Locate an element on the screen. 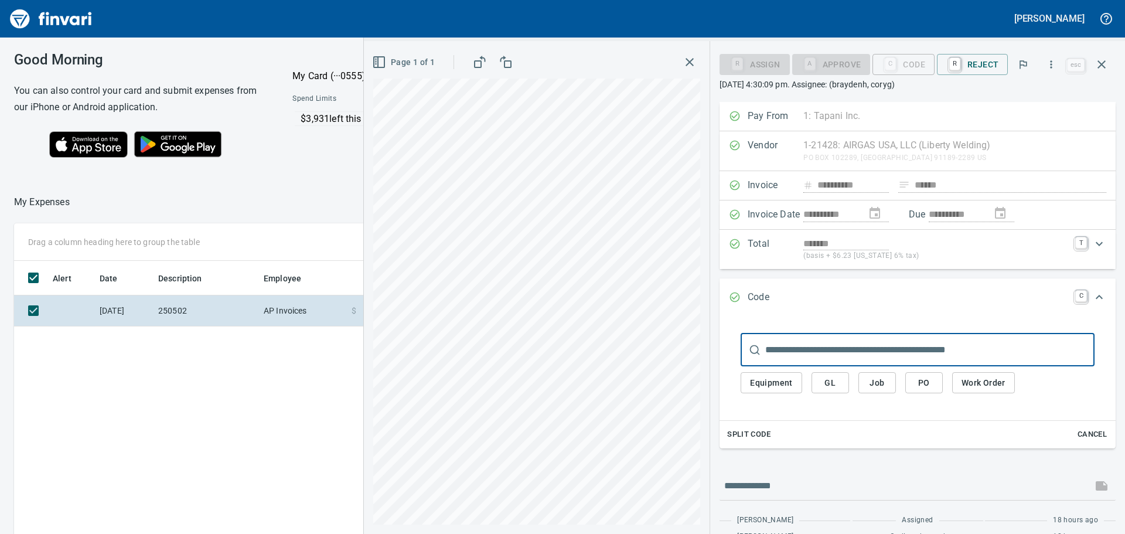 Image resolution: width=1125 pixels, height=534 pixels. a: C is located at coordinates (1081, 296).